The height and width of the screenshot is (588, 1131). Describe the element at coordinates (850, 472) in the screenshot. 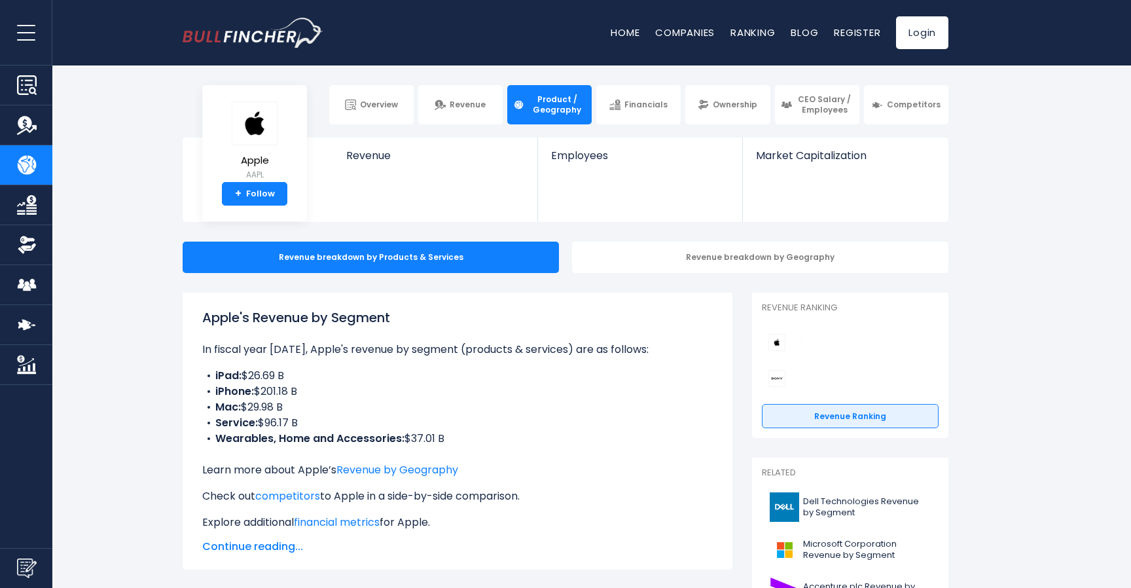

I see `p: Related` at that location.